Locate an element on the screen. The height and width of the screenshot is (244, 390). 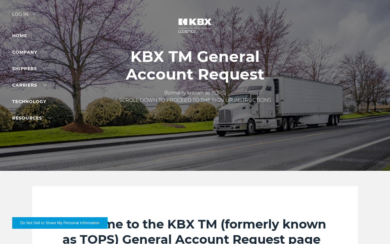
a: Company is located at coordinates (30, 52).